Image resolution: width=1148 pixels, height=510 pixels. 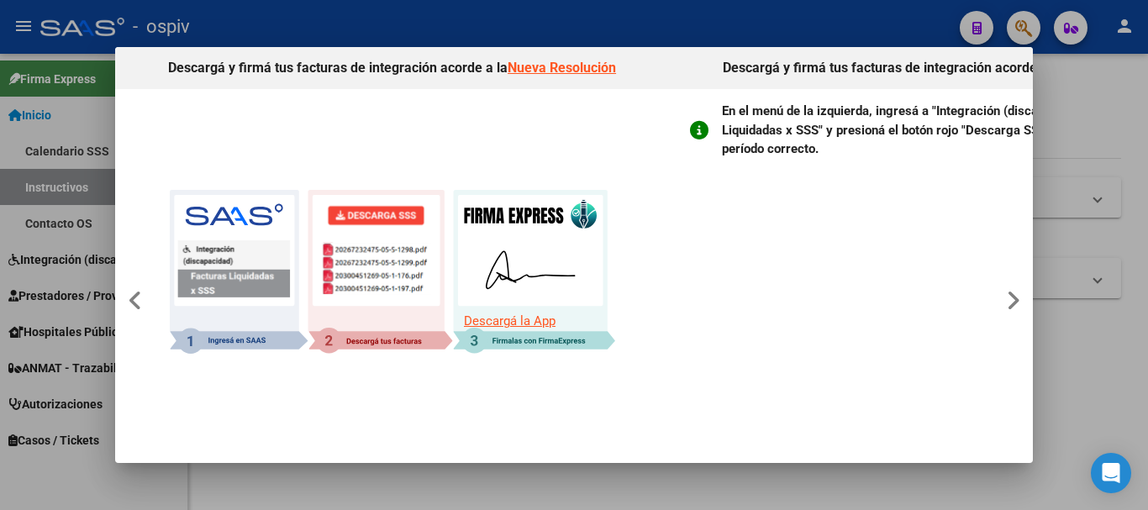 I want to click on h4: Descargá y firmá tus facturas de integración acorde a la, so click(x=392, y=68).